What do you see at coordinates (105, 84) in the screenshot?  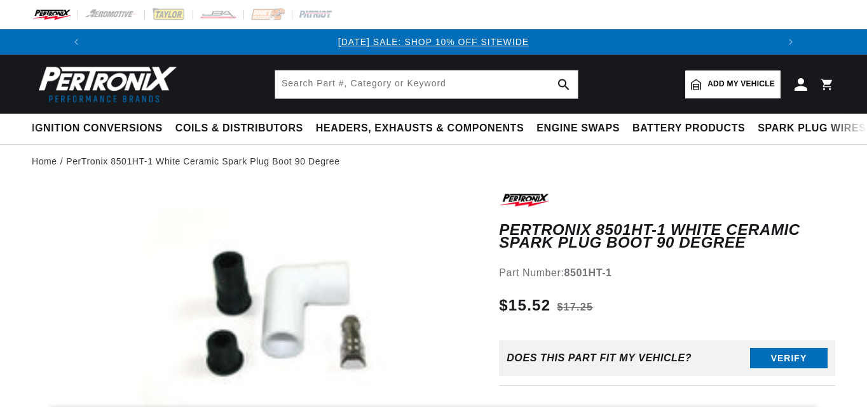 I see `img: Pertronix` at bounding box center [105, 84].